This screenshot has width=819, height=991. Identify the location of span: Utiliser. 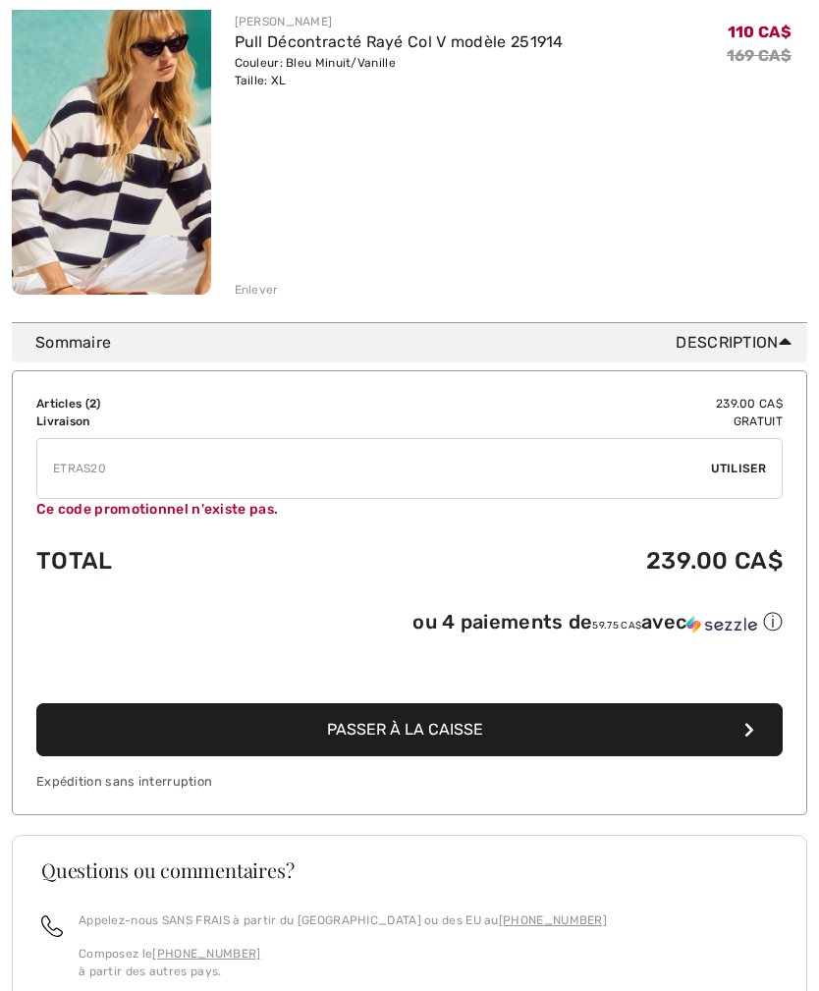
(739, 468).